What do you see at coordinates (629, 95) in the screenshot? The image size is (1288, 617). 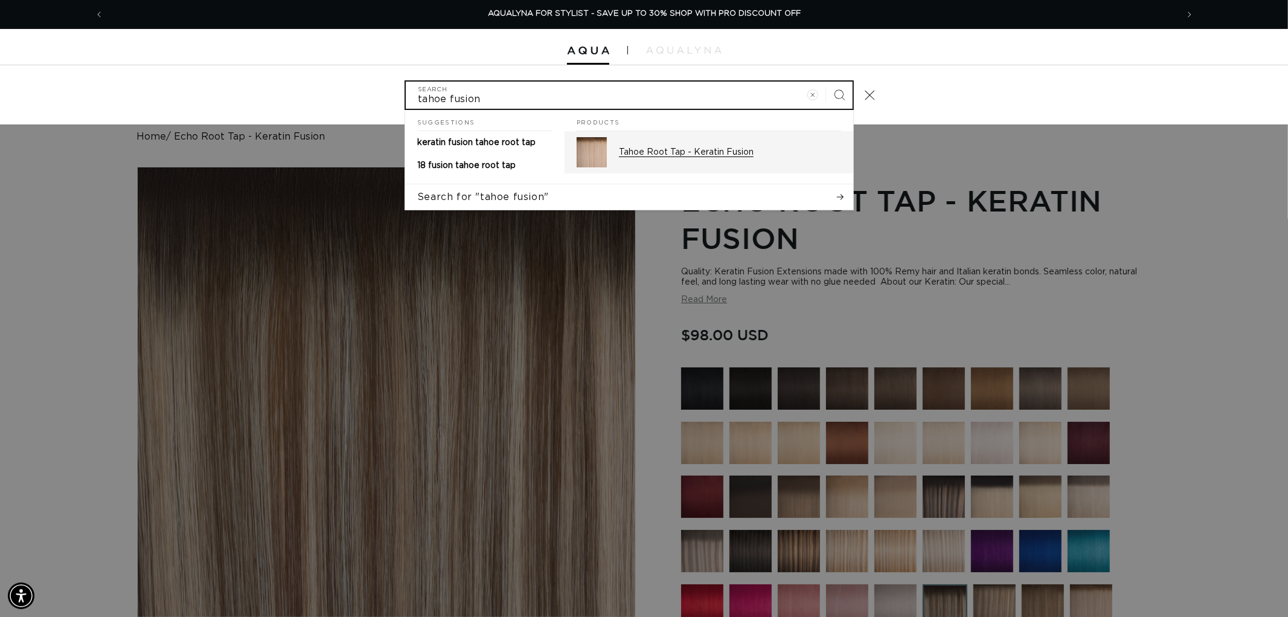 I see `input: Search` at bounding box center [629, 95].